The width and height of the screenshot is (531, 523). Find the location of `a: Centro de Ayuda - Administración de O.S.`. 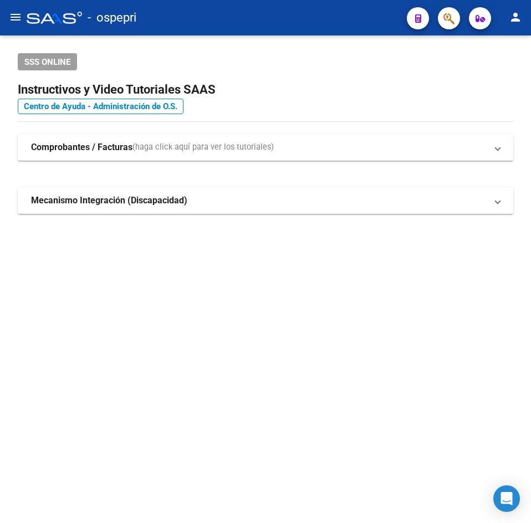

a: Centro de Ayuda - Administración de O.S. is located at coordinates (100, 106).